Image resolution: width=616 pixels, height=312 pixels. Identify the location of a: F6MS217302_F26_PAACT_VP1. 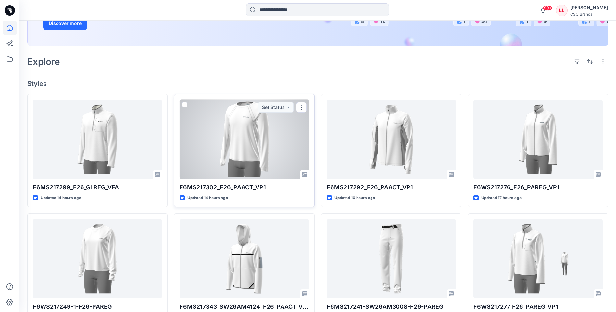
(244, 139).